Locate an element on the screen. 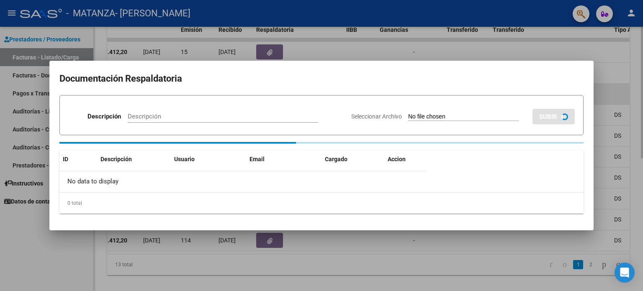  span: Email is located at coordinates (257, 159).